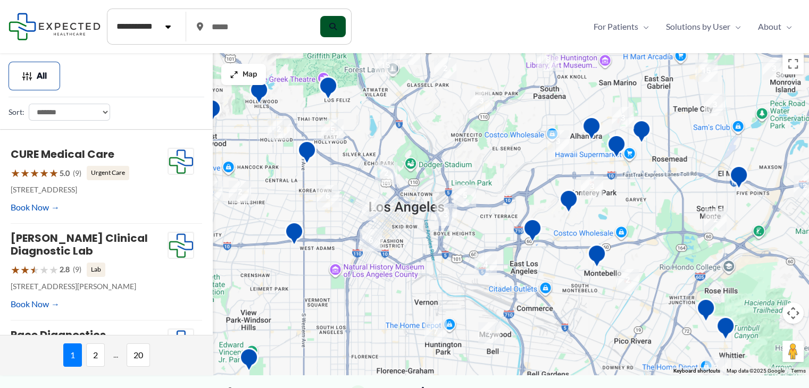 Image resolution: width=809 pixels, height=388 pixels. Describe the element at coordinates (212, 112) in the screenshot. I see `div: Western Diagnostic Radiology by RADDICO &#8211; West Hollywood` at that location.